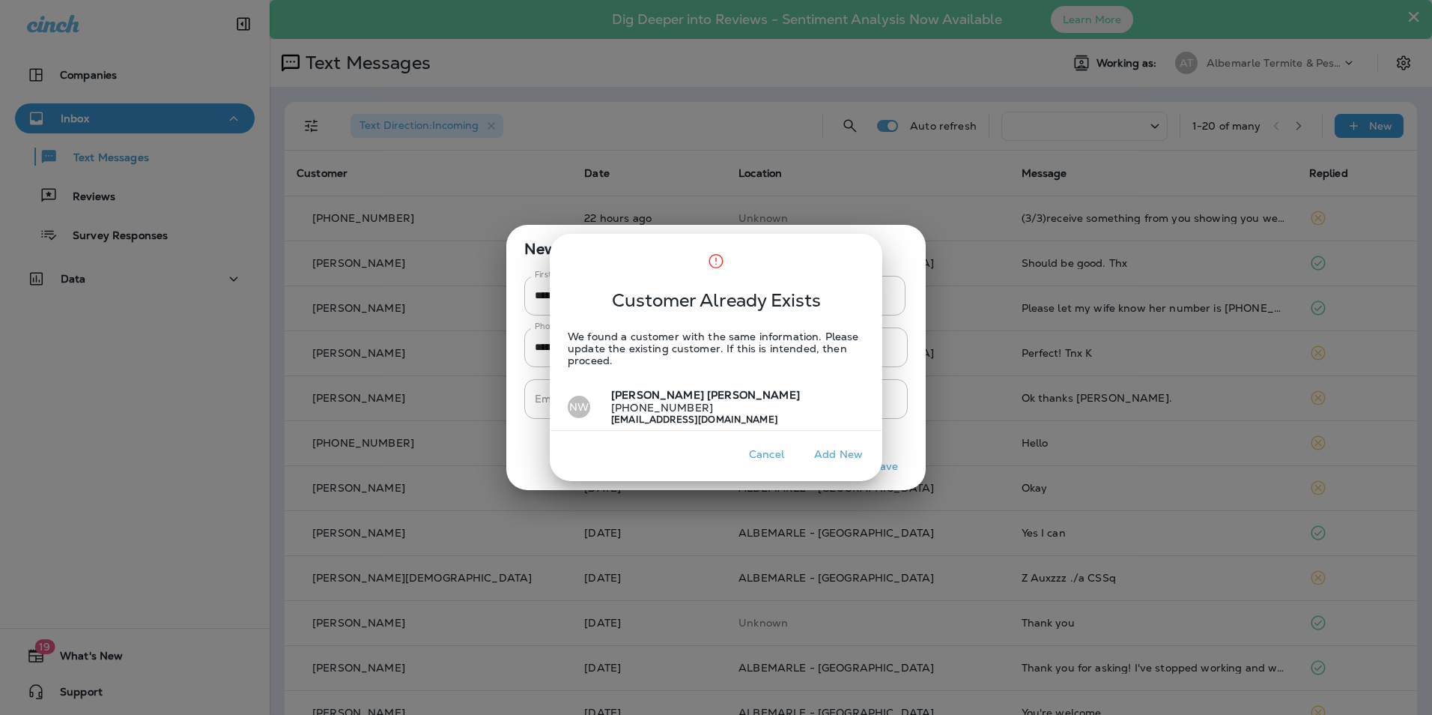  I want to click on button: Cancel, so click(766, 454).